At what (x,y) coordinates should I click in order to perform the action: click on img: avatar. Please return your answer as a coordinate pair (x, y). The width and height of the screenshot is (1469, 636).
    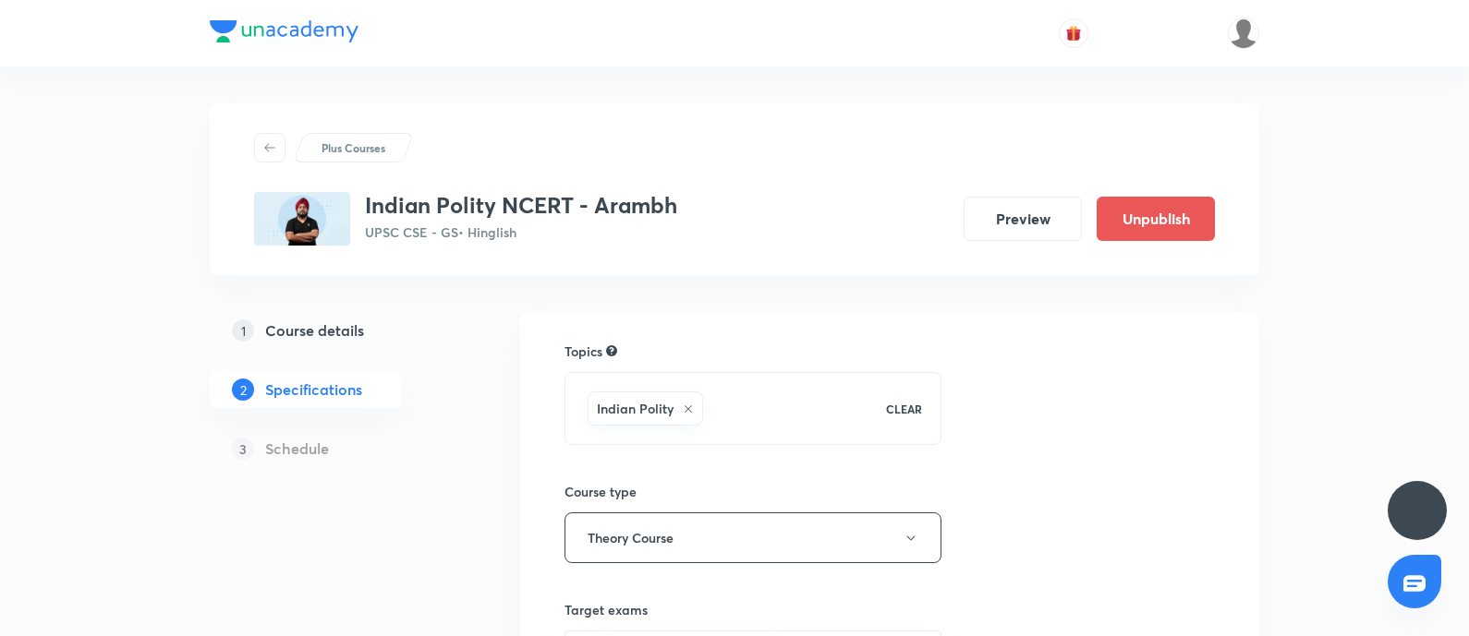
    Looking at the image, I should click on (1073, 33).